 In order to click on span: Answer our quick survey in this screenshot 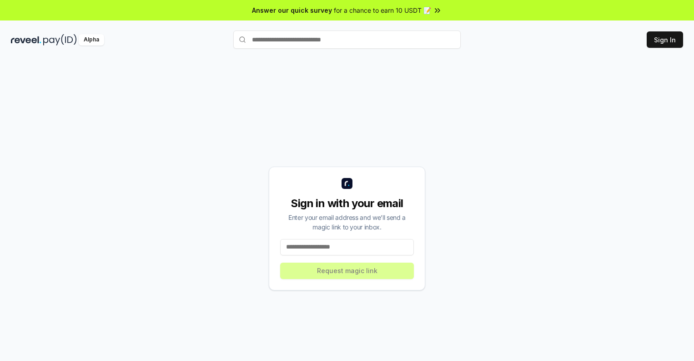, I will do `click(292, 10)`.